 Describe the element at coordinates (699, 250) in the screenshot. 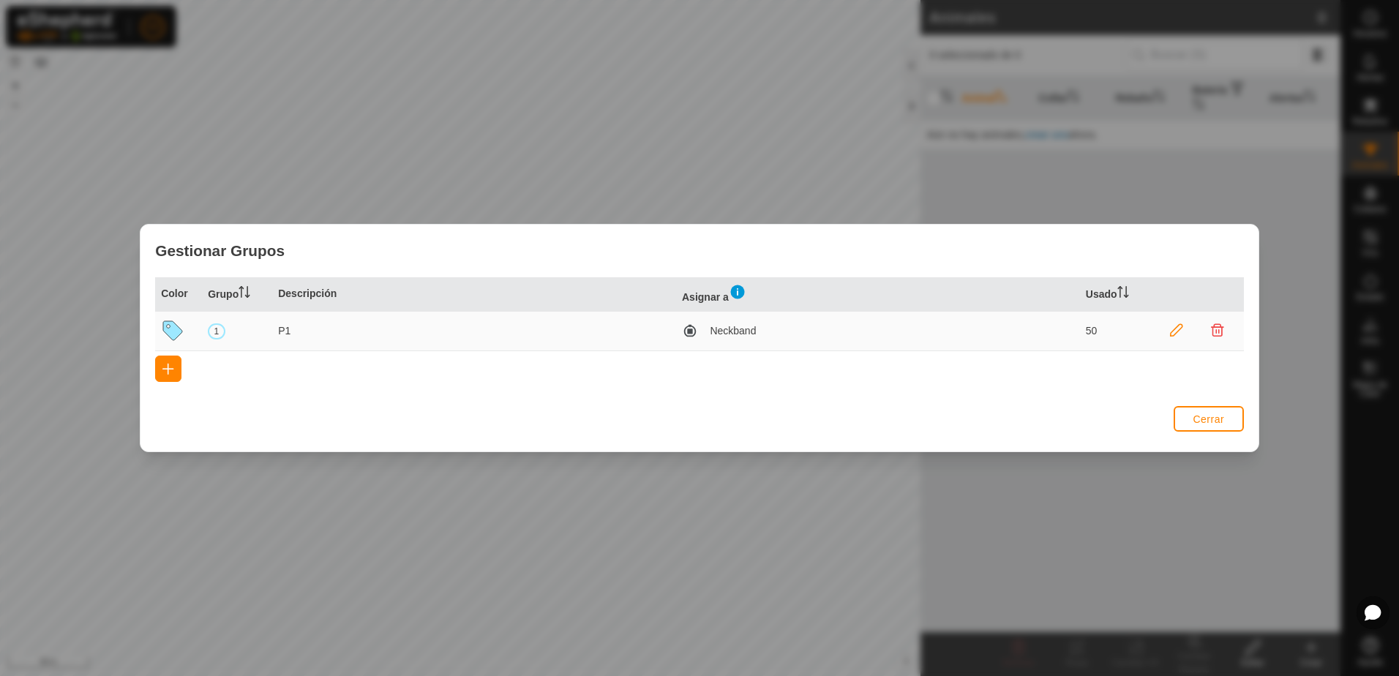

I see `div: Gestionar Grupos` at that location.